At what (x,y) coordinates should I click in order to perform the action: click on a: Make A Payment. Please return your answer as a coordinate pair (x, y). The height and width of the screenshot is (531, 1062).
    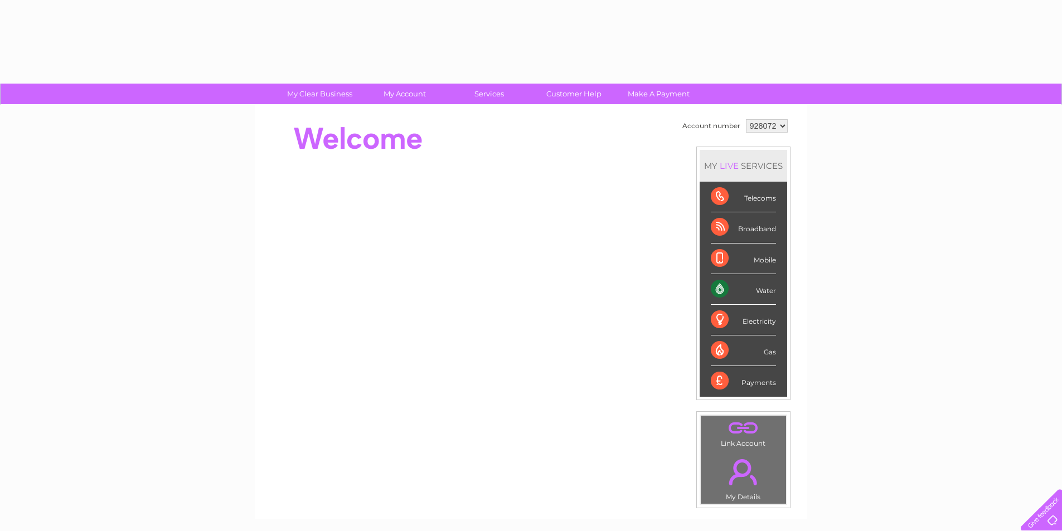
    Looking at the image, I should click on (658, 94).